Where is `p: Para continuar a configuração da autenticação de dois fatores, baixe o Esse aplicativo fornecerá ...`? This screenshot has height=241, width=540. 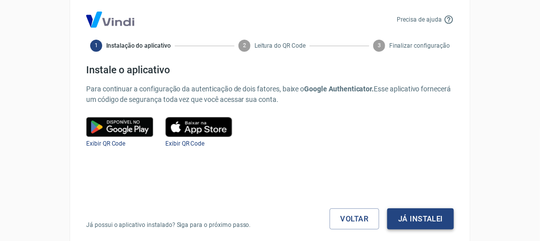 p: Para continuar a configuração da autenticação de dois fatores, baixe o Esse aplicativo fornecerá ... is located at coordinates (270, 94).